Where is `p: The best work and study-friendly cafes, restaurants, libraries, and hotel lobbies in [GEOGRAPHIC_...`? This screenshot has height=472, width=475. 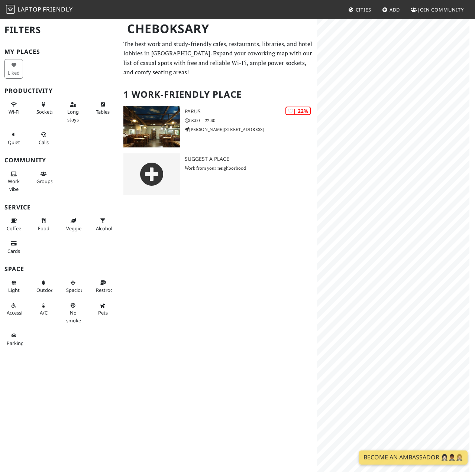
p: The best work and study-friendly cafes, restaurants, libraries, and hotel lobbies in [GEOGRAPHIC_... is located at coordinates (218, 58).